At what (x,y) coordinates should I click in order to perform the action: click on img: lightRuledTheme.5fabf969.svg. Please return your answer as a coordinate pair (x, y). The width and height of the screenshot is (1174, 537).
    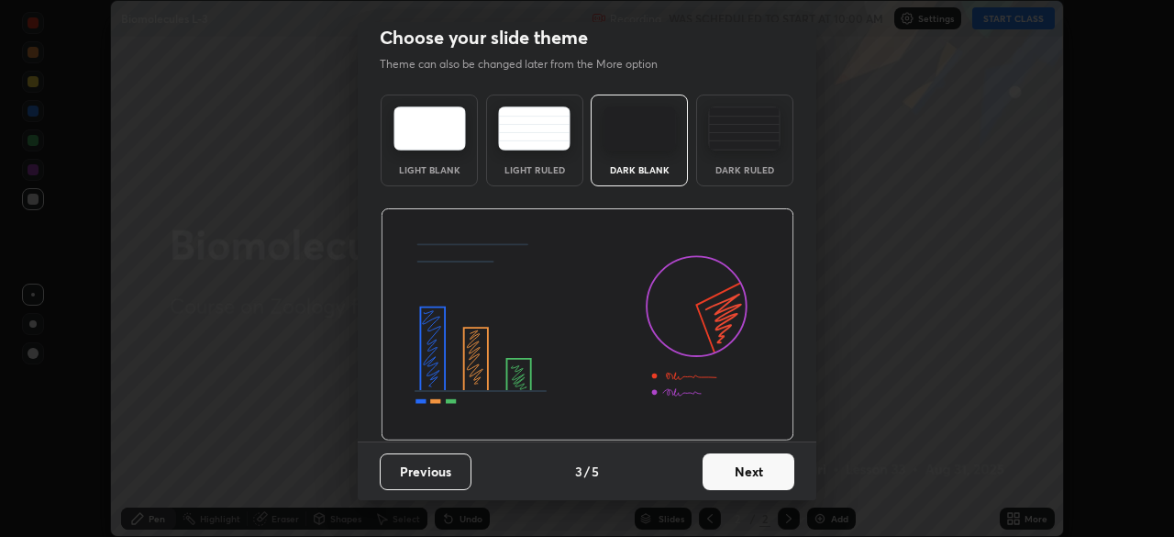
    Looking at the image, I should click on (534, 128).